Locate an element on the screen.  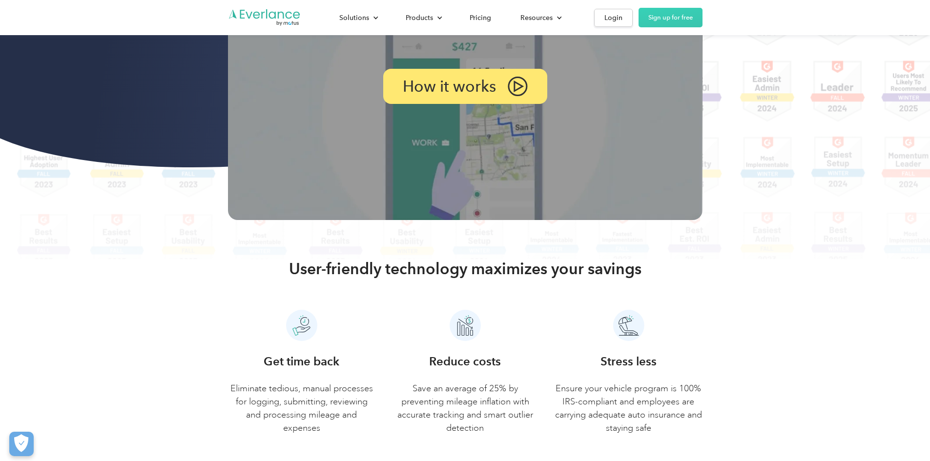
button: Cookies Settings is located at coordinates (21, 444).